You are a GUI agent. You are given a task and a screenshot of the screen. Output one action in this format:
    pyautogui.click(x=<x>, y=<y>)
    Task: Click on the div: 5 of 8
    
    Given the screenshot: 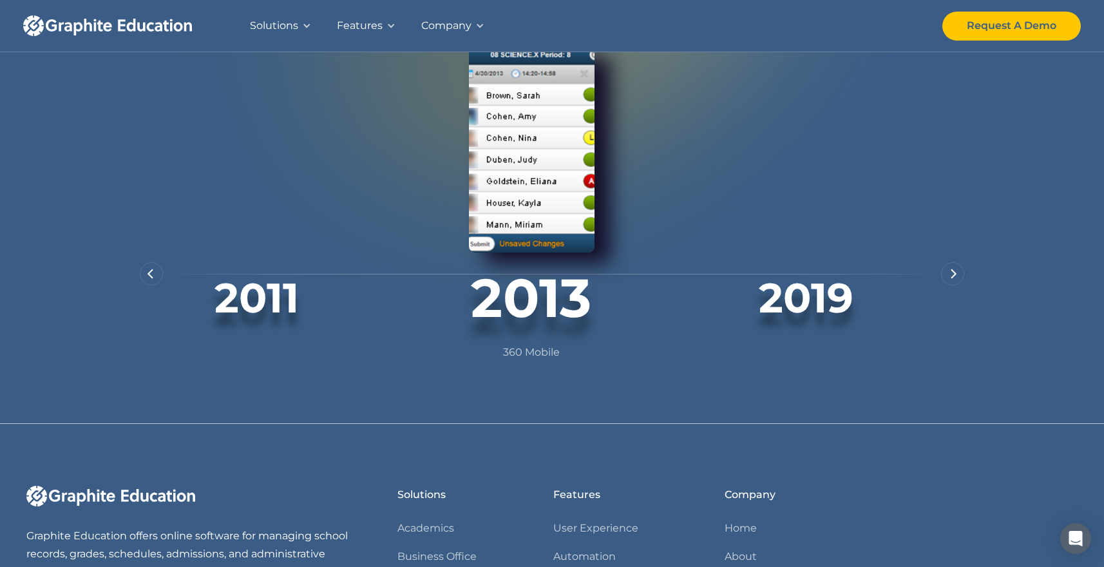 What is the action you would take?
    pyautogui.click(x=277, y=203)
    